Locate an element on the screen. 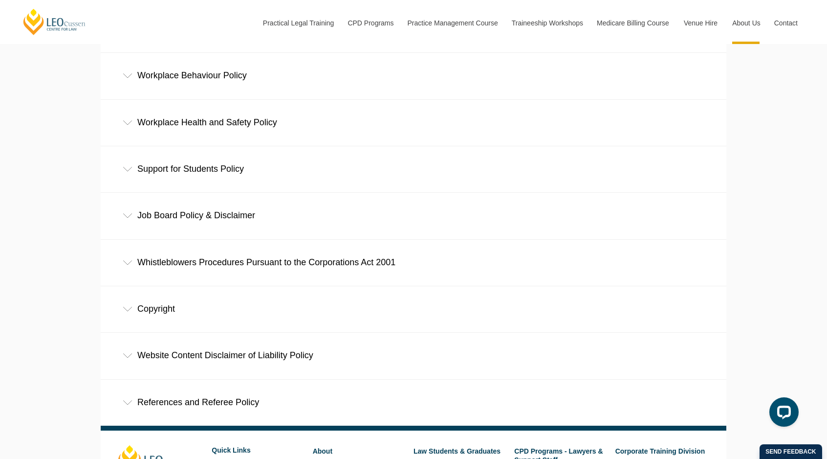 Image resolution: width=827 pixels, height=459 pixels. div: References and Referee Policy is located at coordinates (414, 402).